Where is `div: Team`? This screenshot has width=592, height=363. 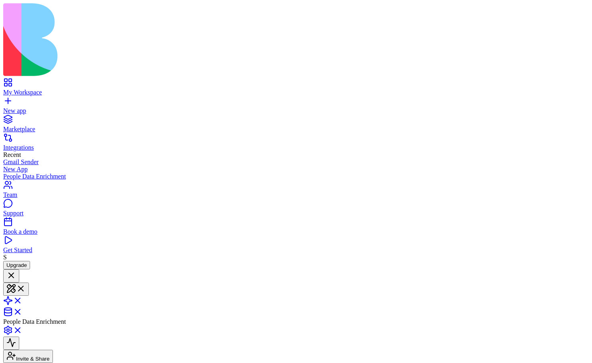
div: Team is located at coordinates (296, 195).